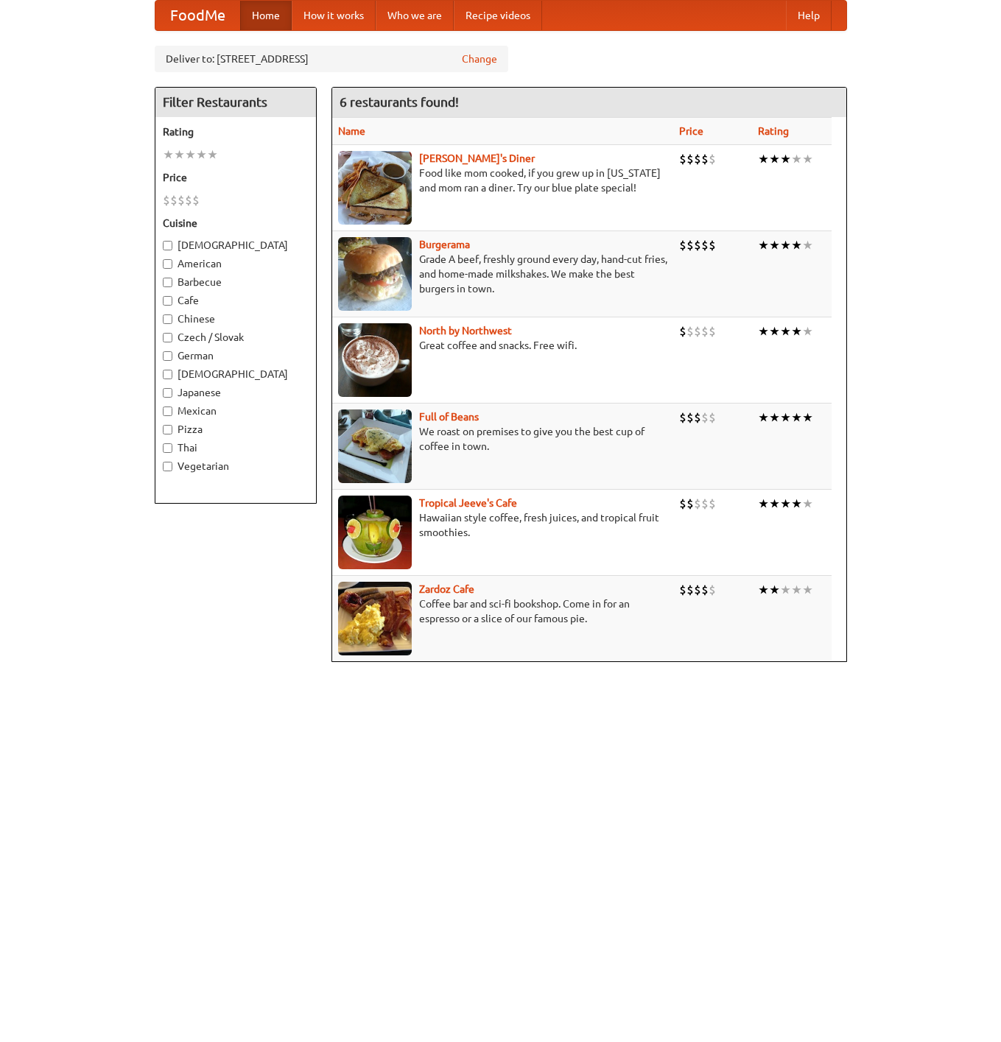  Describe the element at coordinates (375, 274) in the screenshot. I see `img: burgerama.jpg` at that location.